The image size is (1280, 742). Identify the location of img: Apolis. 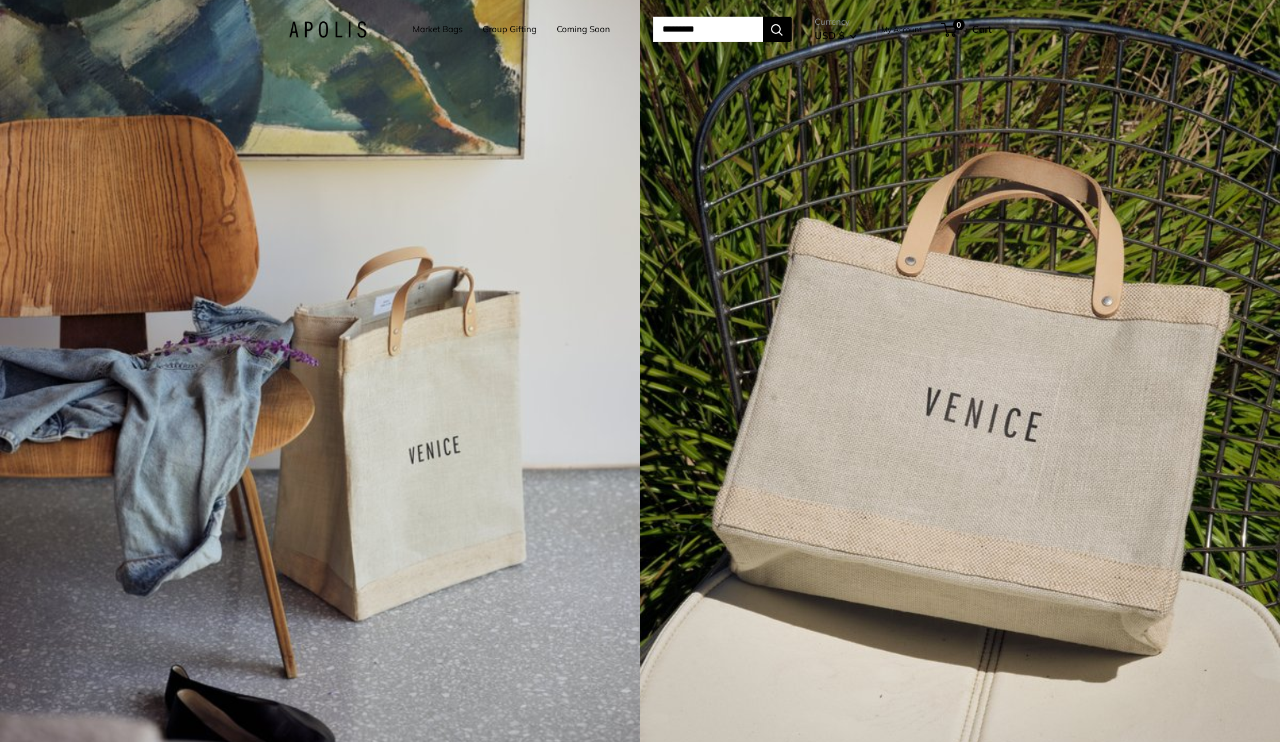
(327, 29).